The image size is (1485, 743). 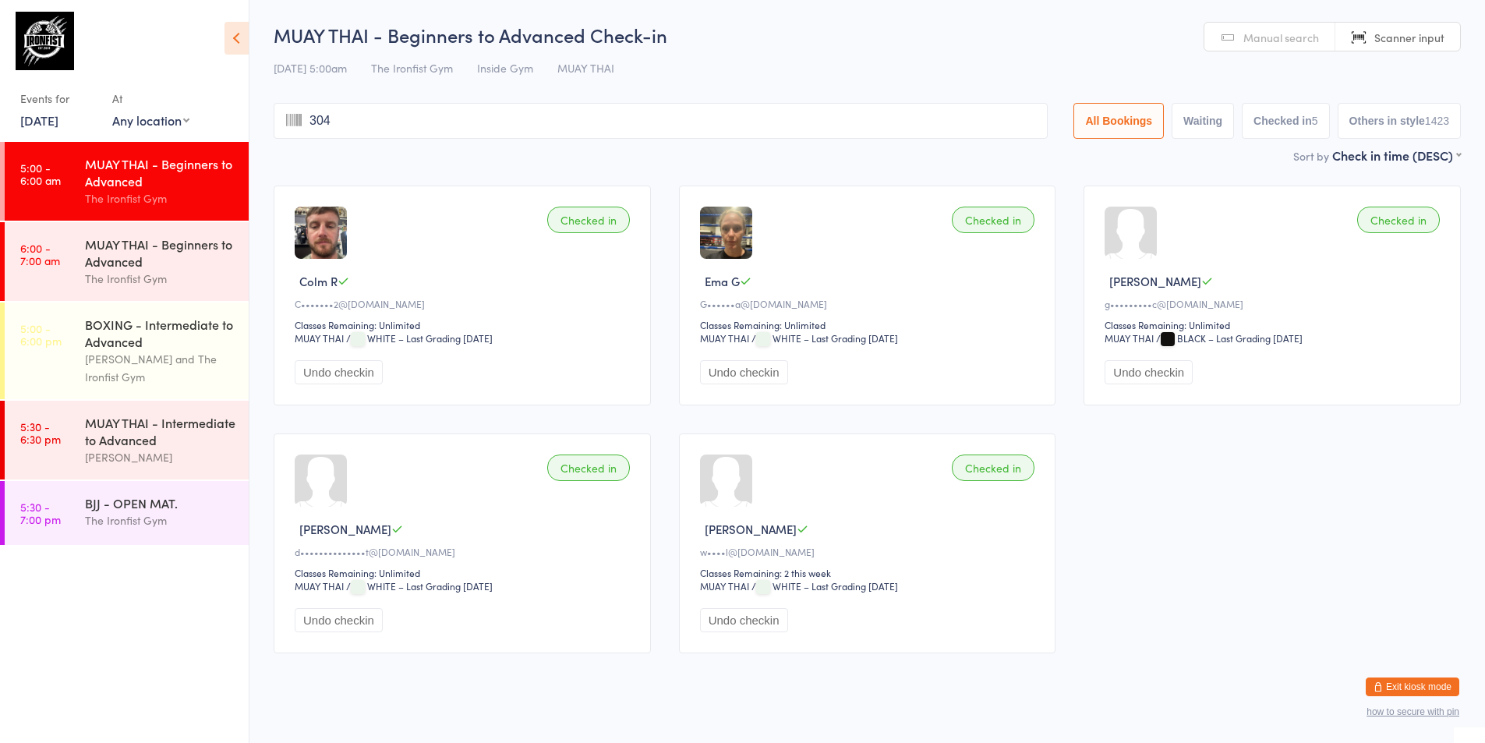 What do you see at coordinates (320, 232) in the screenshot?
I see `img: image1753683995.png` at bounding box center [320, 232].